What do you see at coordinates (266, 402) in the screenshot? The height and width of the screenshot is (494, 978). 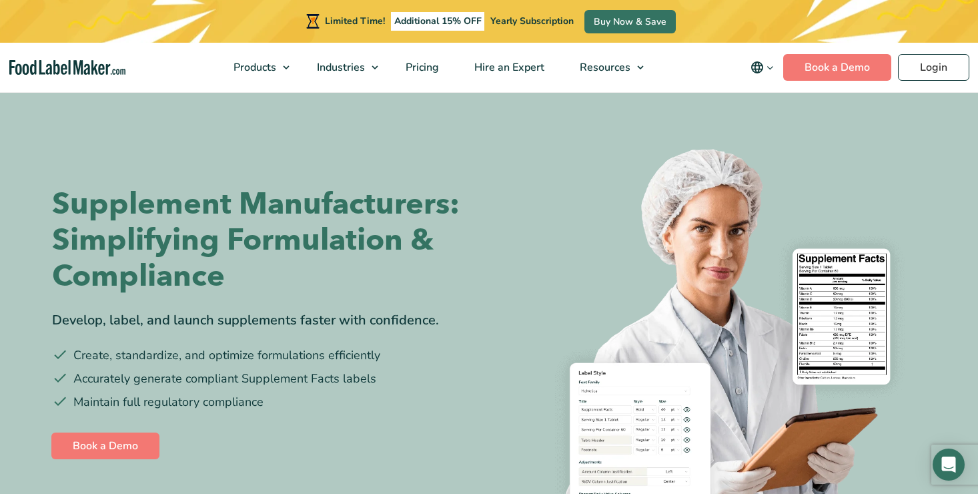 I see `li: Maintain full regulatory compliance` at bounding box center [266, 402].